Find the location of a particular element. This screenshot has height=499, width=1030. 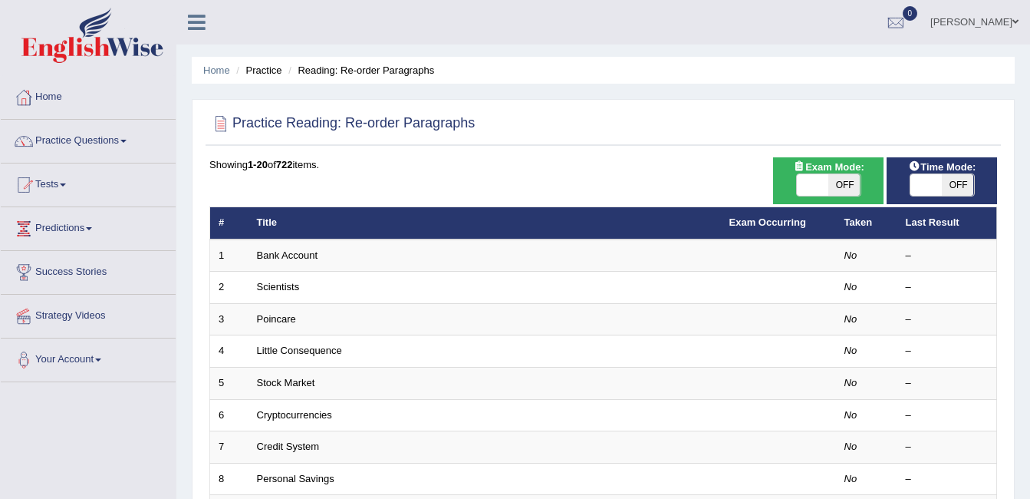

a: Tests is located at coordinates (88, 183).